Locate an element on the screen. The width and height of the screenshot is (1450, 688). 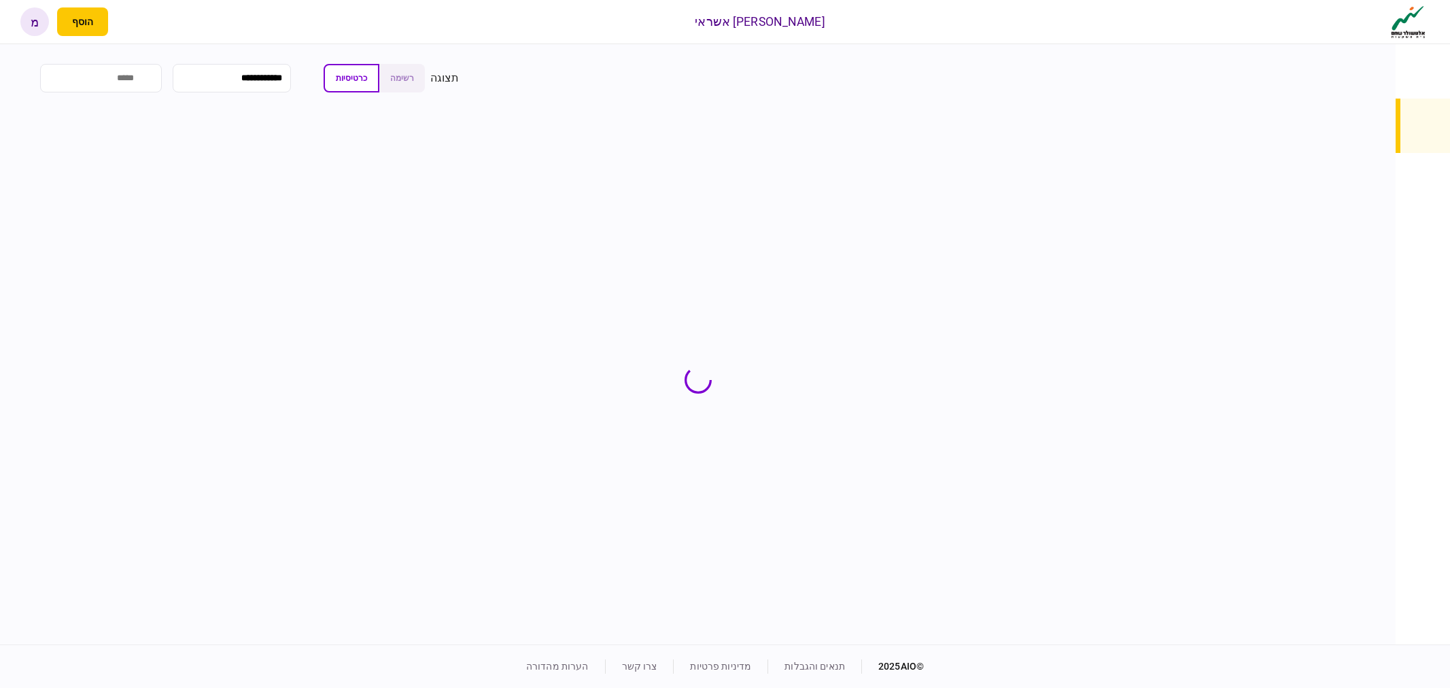
span: רשימה is located at coordinates (402, 78).